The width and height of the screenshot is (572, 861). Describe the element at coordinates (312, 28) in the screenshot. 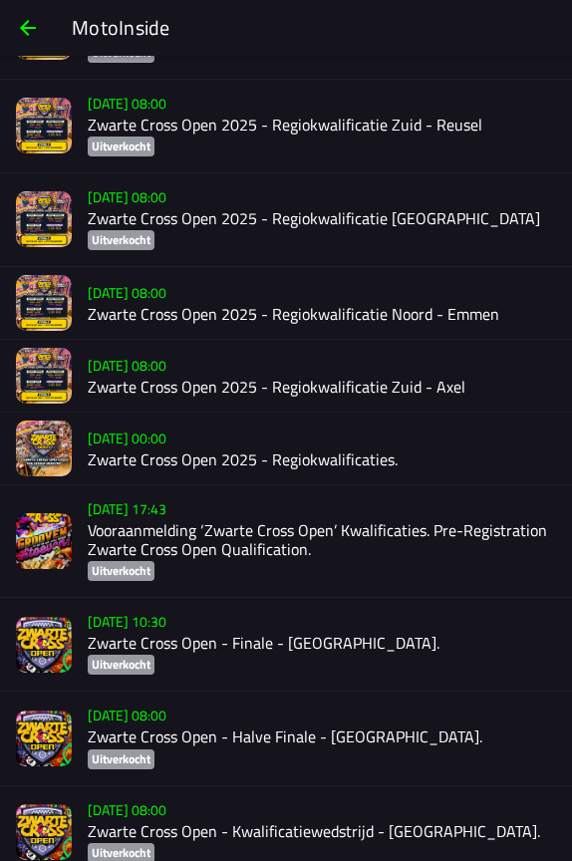

I see `ion-title: MotoInside` at that location.